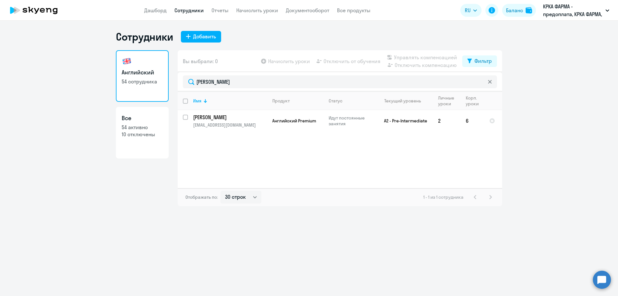 This screenshot has width=618, height=296. I want to click on a: Отчеты, so click(220, 10).